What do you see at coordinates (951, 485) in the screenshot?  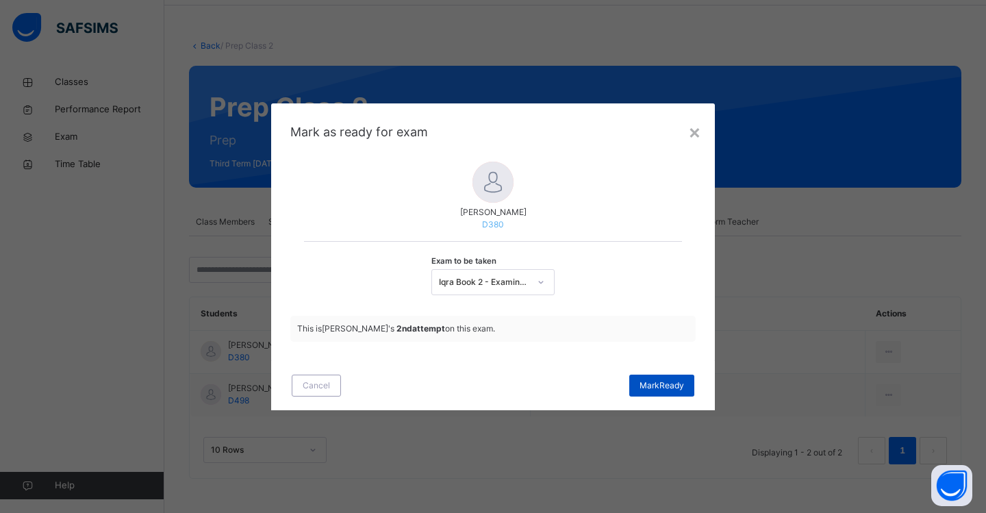 I see `button: Open asap` at bounding box center [951, 485].